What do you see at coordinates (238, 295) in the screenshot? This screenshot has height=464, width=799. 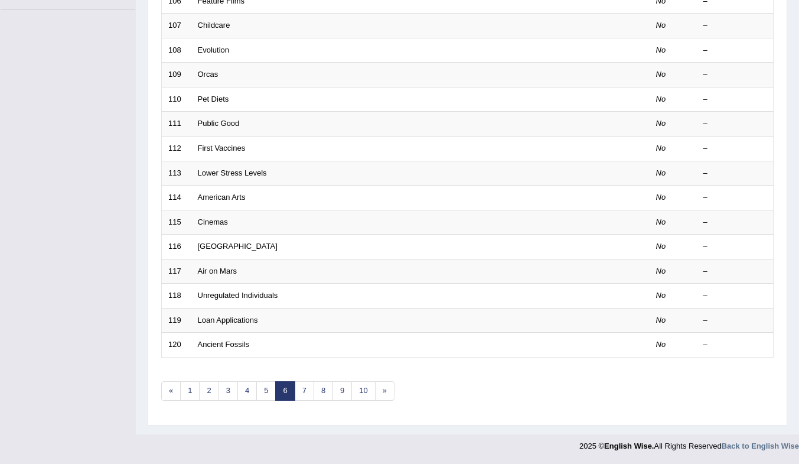 I see `a: Unregulated Individuals` at bounding box center [238, 295].